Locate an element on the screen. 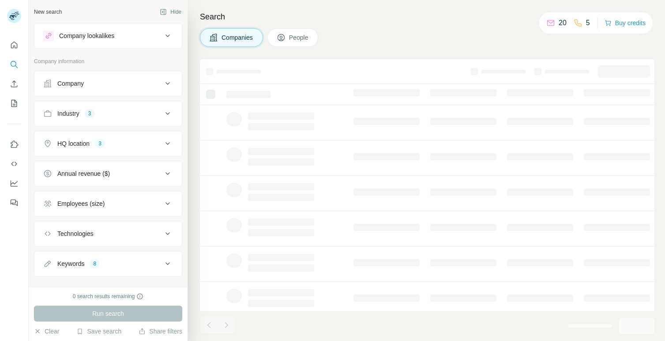 The width and height of the screenshot is (665, 341). div: 0 search results remaining is located at coordinates (108, 296).